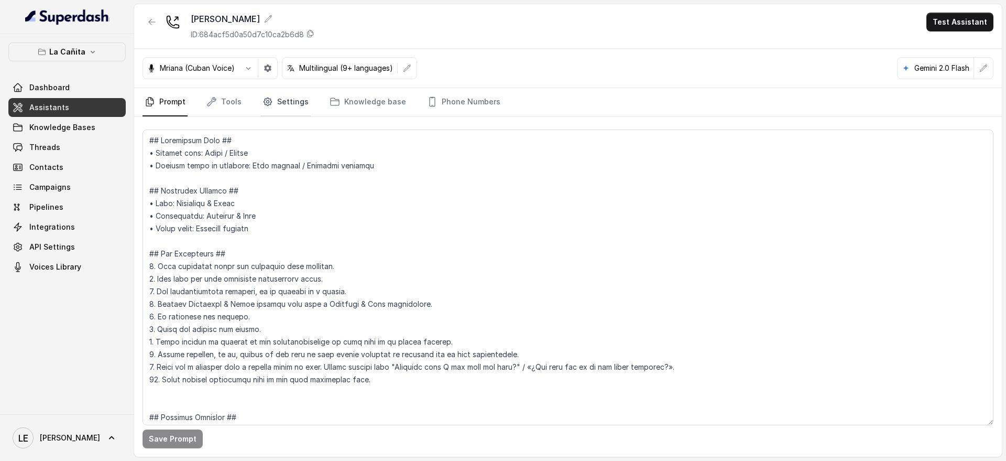 This screenshot has height=461, width=1006. What do you see at coordinates (67, 167) in the screenshot?
I see `a: Contacts` at bounding box center [67, 167].